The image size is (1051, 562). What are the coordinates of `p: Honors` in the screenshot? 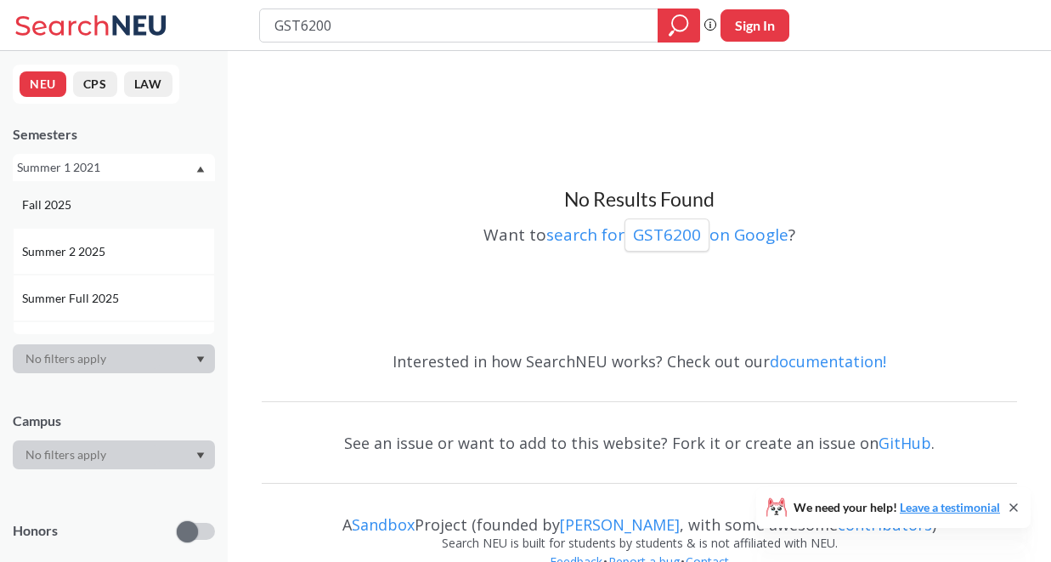 It's located at (35, 530).